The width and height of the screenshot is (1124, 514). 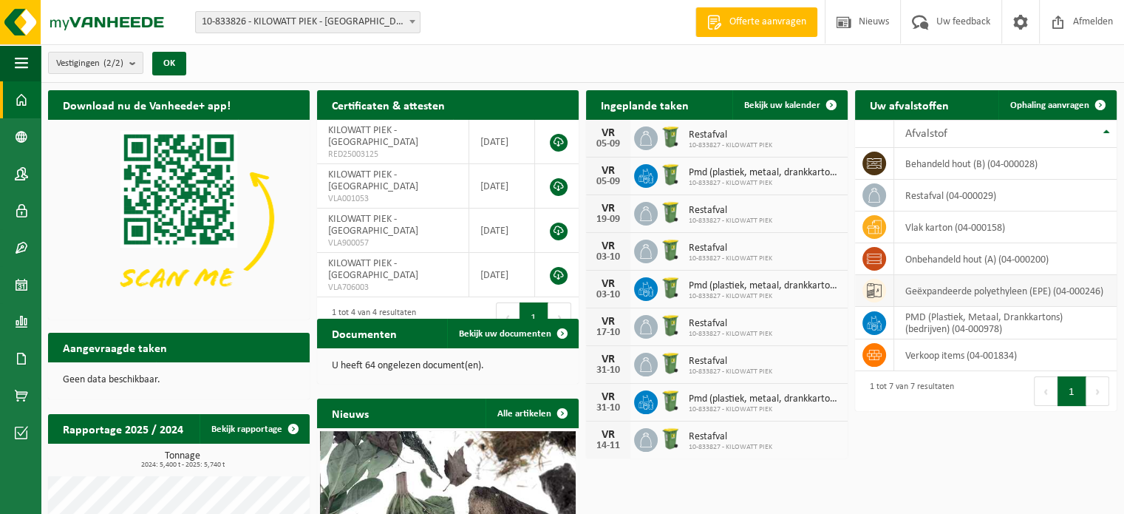 What do you see at coordinates (179, 218) in the screenshot?
I see `img: Download de VHEPlus App` at bounding box center [179, 218].